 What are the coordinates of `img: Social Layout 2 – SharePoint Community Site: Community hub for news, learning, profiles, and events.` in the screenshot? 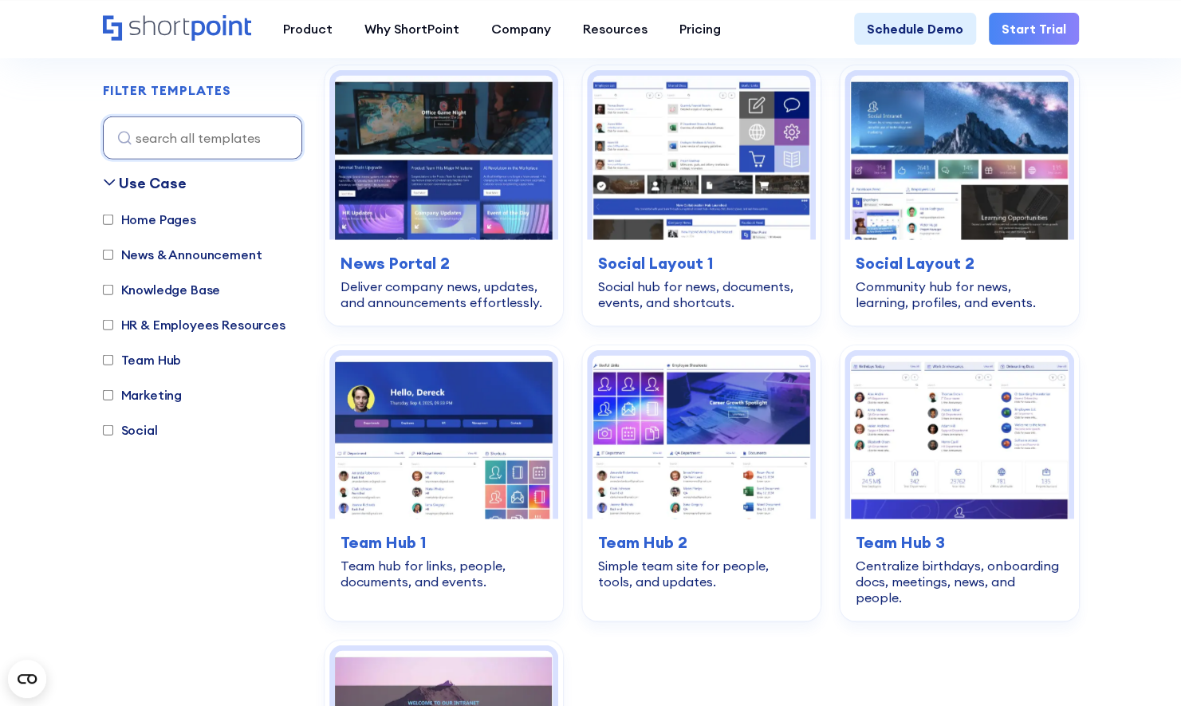 It's located at (958, 157).